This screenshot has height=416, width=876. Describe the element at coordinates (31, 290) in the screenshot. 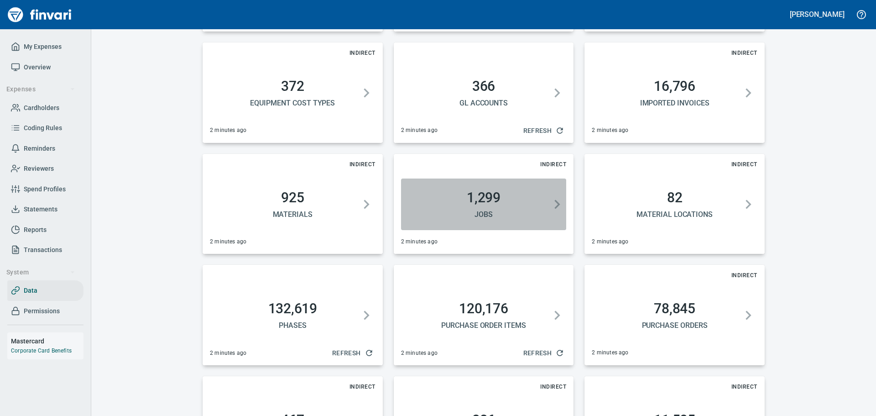

I see `span: Data` at that location.